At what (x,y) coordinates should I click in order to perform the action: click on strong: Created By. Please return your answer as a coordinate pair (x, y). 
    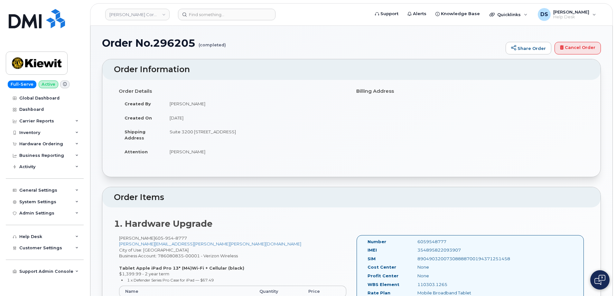
    Looking at the image, I should click on (138, 104).